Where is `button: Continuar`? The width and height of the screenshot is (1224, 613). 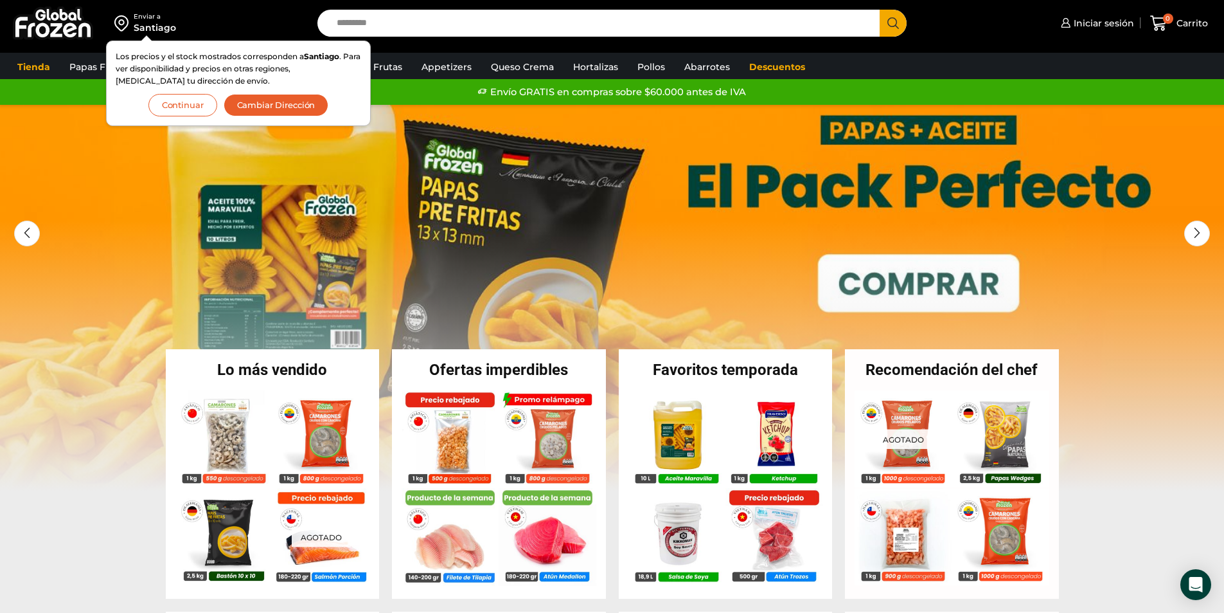 button: Continuar is located at coordinates (183, 105).